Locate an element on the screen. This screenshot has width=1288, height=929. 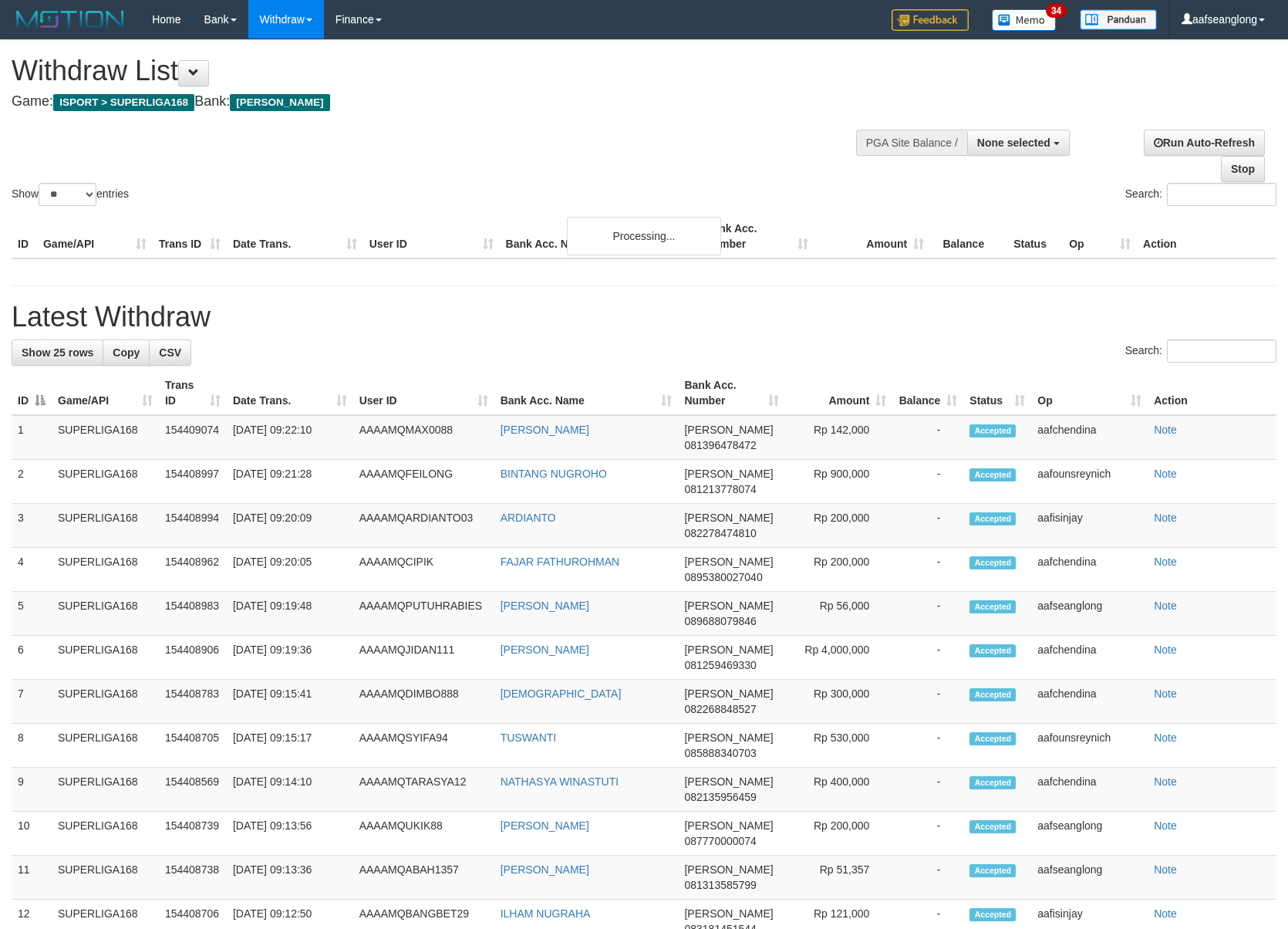
td: AAAAMQCIPIK is located at coordinates (423, 569).